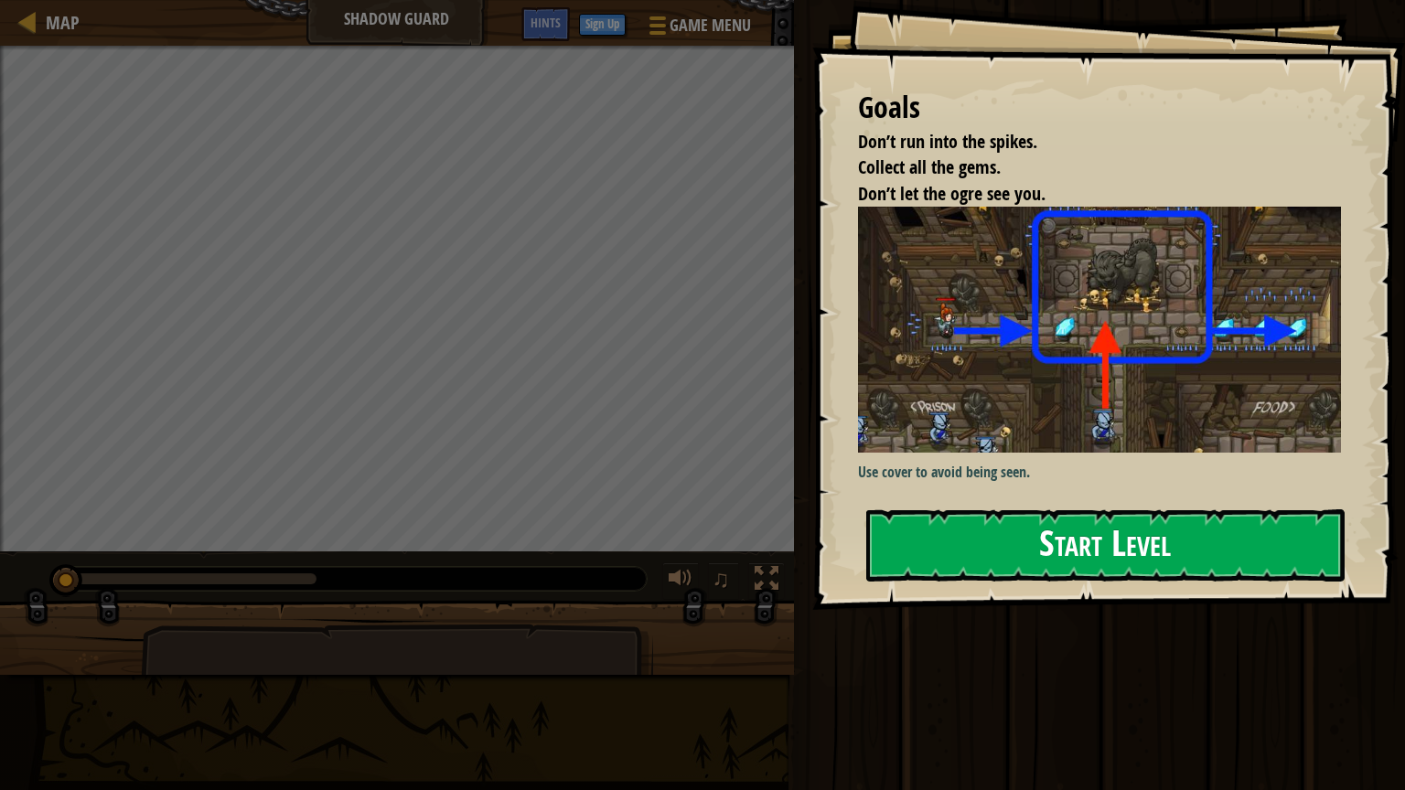 The image size is (1405, 790). Describe the element at coordinates (698, 28) in the screenshot. I see `button: Game Menu` at that location.